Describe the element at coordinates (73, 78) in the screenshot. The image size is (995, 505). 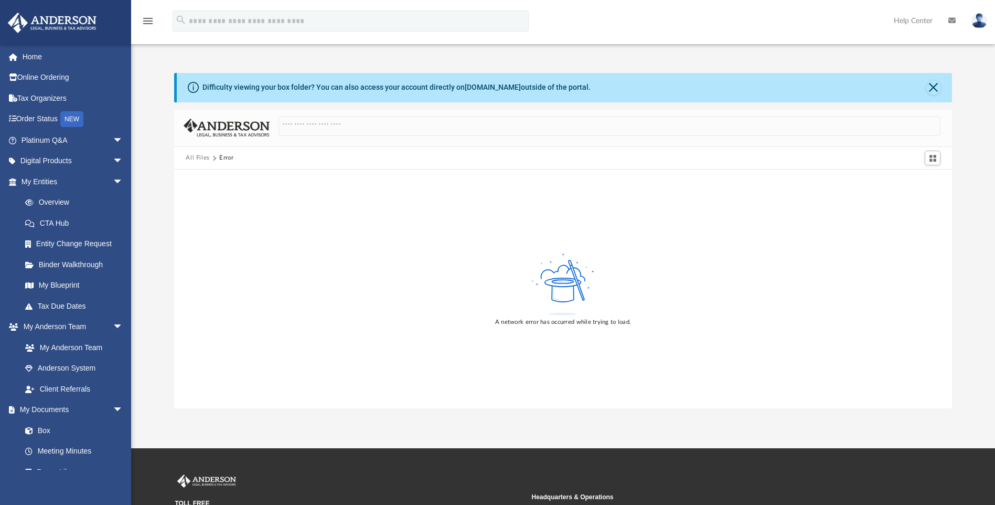
I see `a: Online Ordering` at that location.